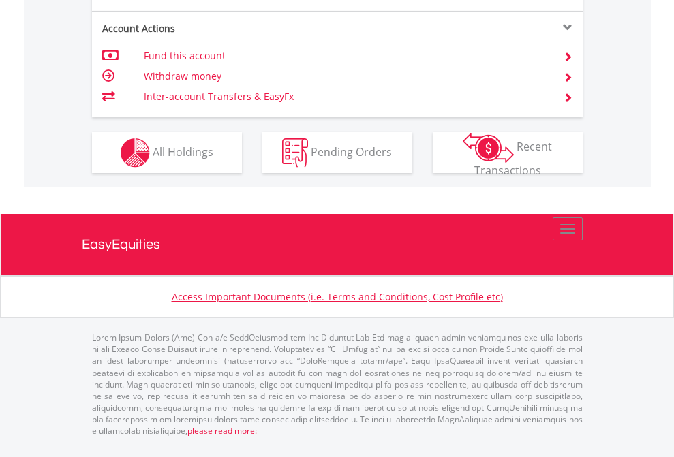 The height and width of the screenshot is (457, 674). What do you see at coordinates (345, 97) in the screenshot?
I see `td: Inter-account Transfers & EasyFx` at bounding box center [345, 97].